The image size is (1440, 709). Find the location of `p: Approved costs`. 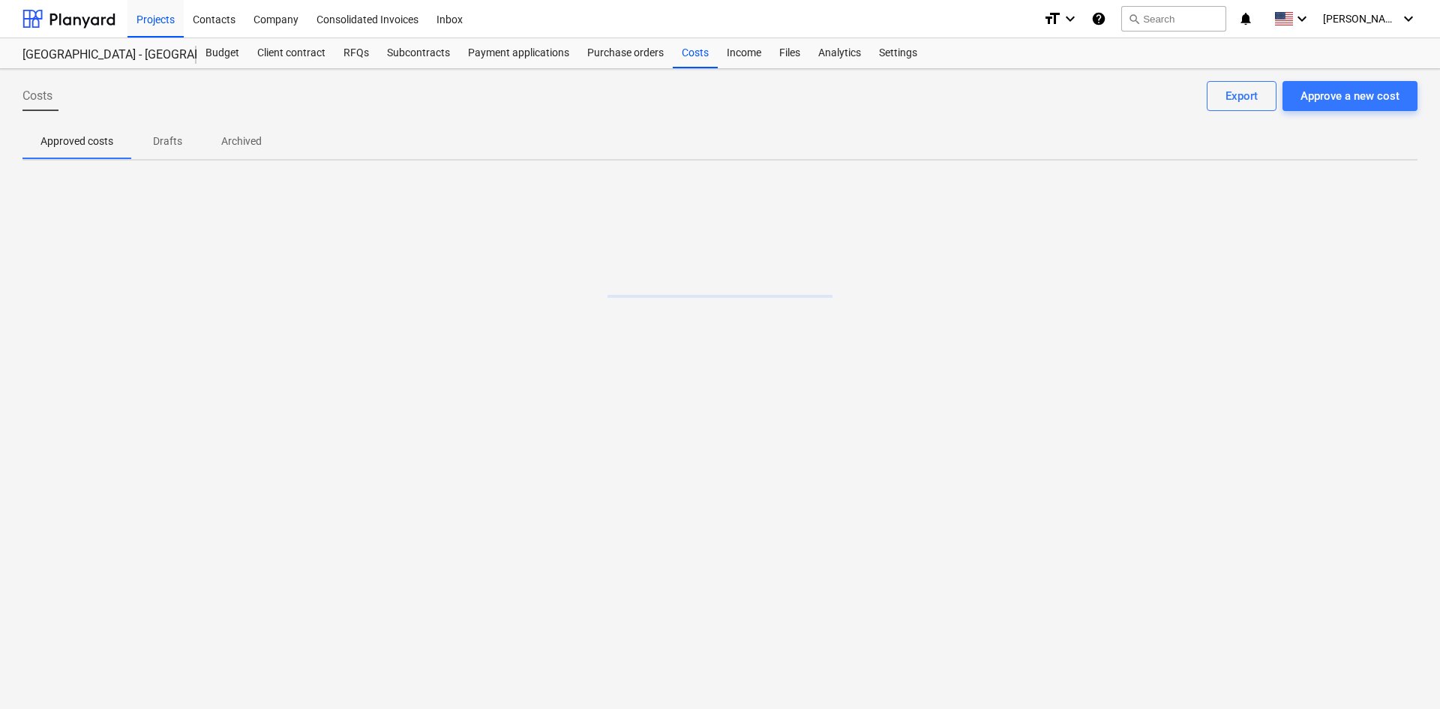

p: Approved costs is located at coordinates (76, 141).